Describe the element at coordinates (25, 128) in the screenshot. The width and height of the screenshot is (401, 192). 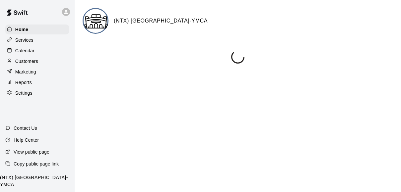
I see `p: Contact Us` at that location.